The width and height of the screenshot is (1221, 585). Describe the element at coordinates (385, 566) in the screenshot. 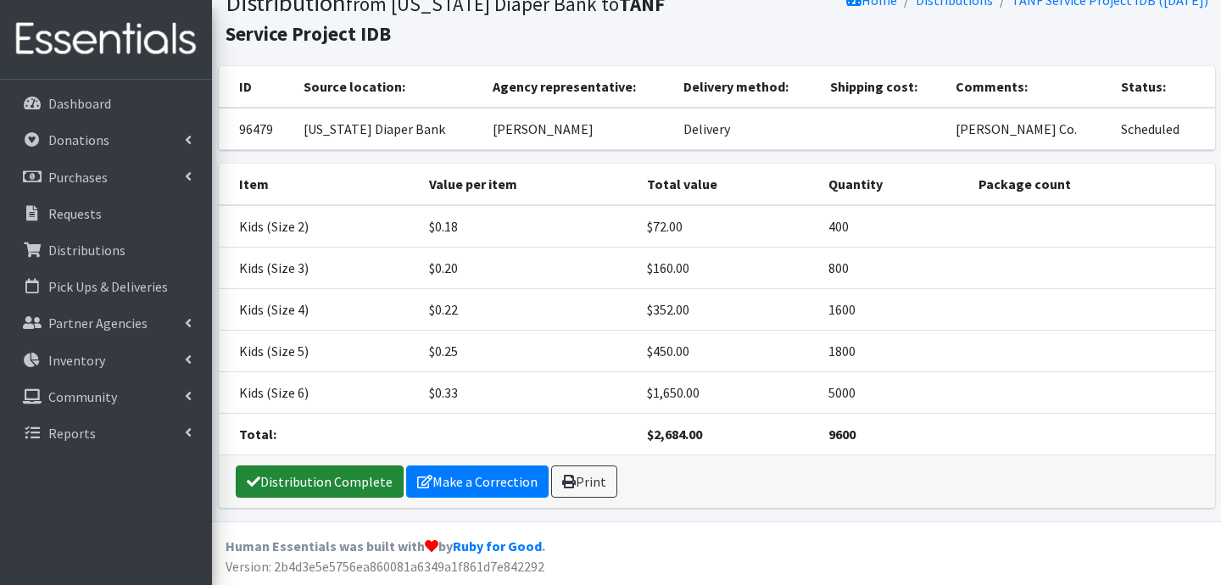

I see `span: Version: 2b4d3e5e5756ea860081a6349a1f861d7e842292` at that location.